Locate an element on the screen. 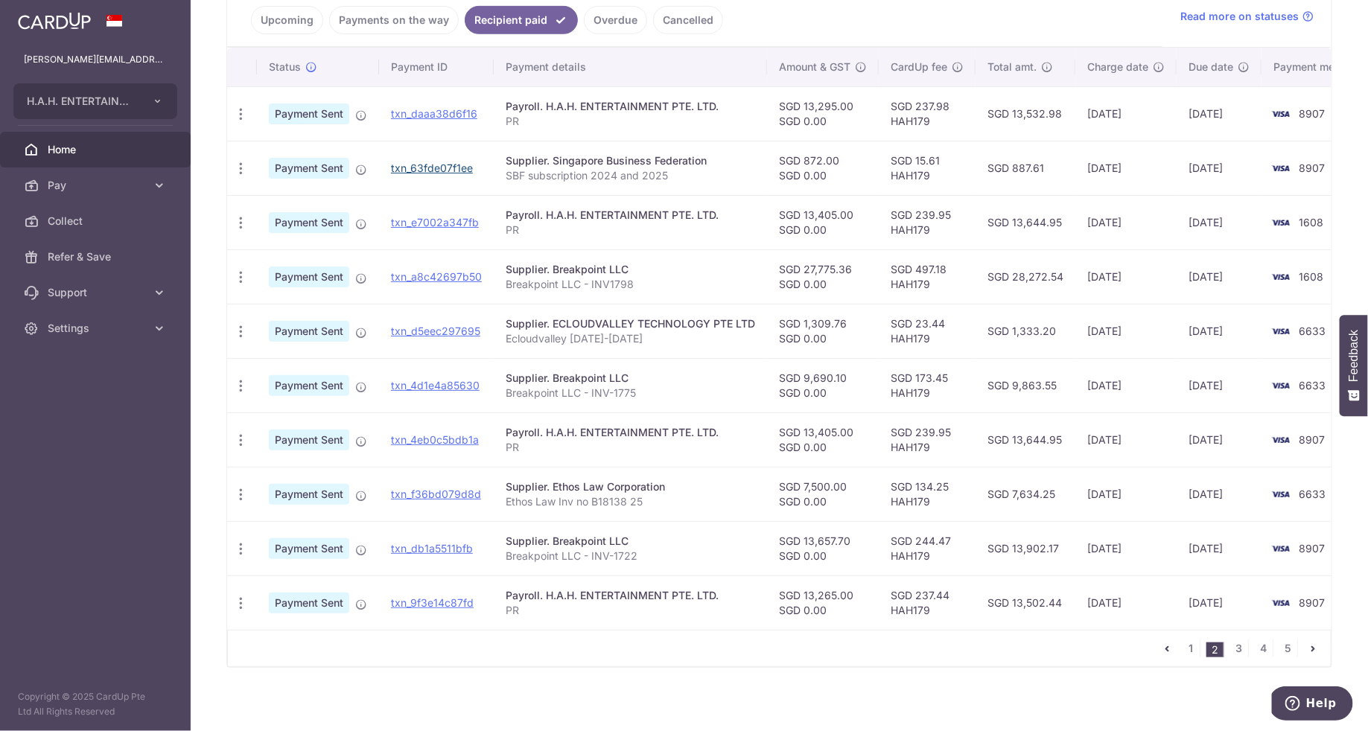  a: txn_e7002a347fb is located at coordinates (435, 222).